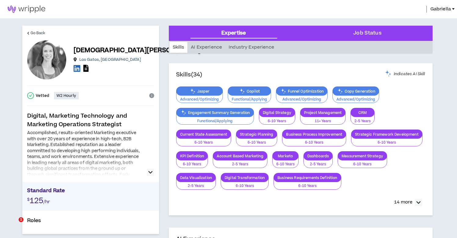 Image resolution: width=457 pixels, height=238 pixels. I want to click on p: Funnel Optimization, so click(302, 91).